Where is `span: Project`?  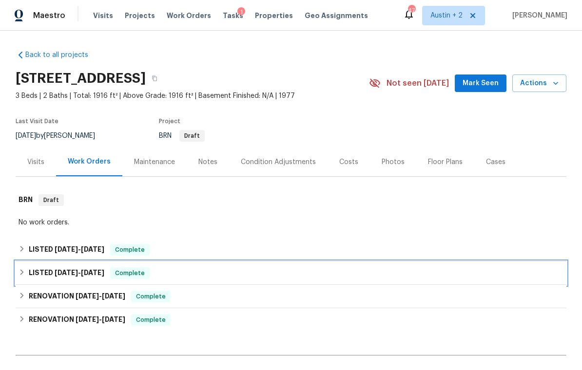
span: Project is located at coordinates (170, 121).